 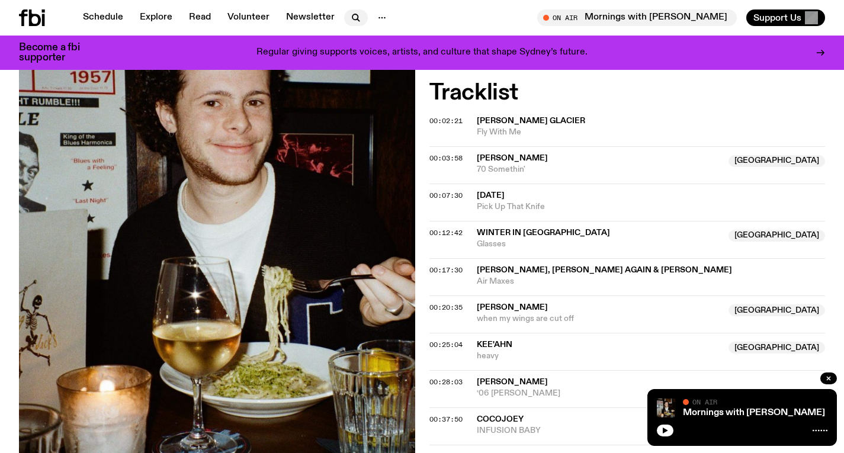 I want to click on a: Sam blankly stares at the camera, brightly lit by a camera flash wearing a hat collared shirt and..., so click(x=666, y=408).